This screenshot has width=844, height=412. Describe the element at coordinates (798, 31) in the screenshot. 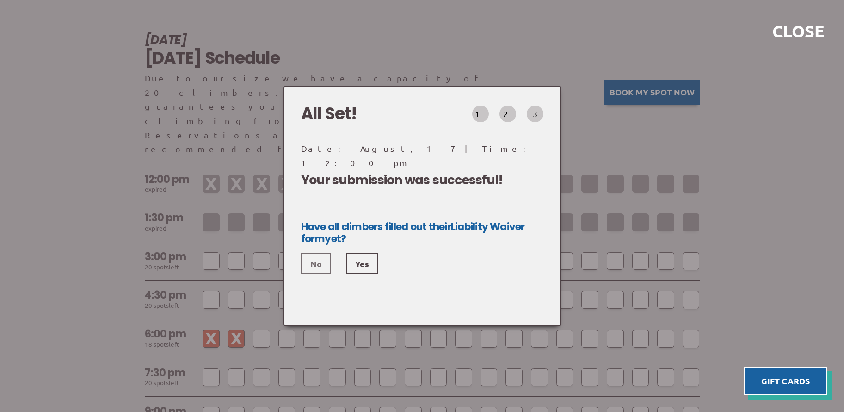

I see `button: Close` at that location.